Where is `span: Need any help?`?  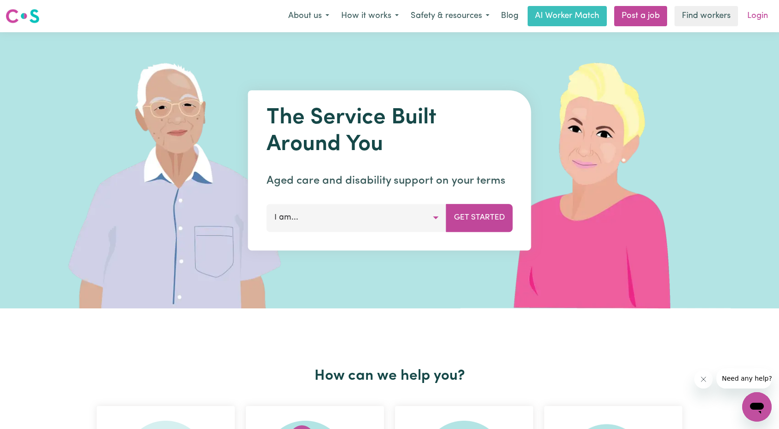
span: Need any help? is located at coordinates (30, 10).